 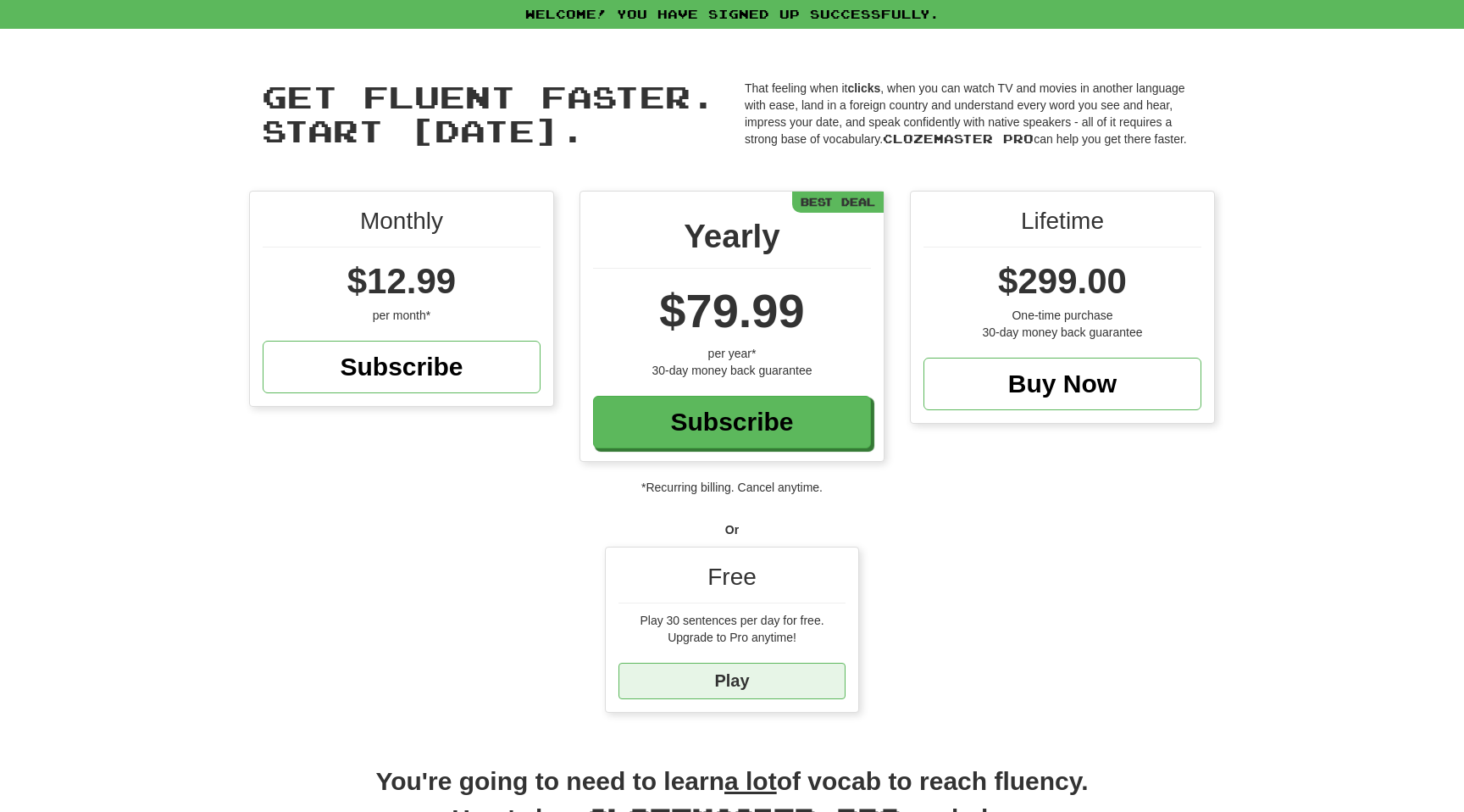 What do you see at coordinates (401, 280) in the screenshot?
I see `span: $12.99` at bounding box center [401, 280].